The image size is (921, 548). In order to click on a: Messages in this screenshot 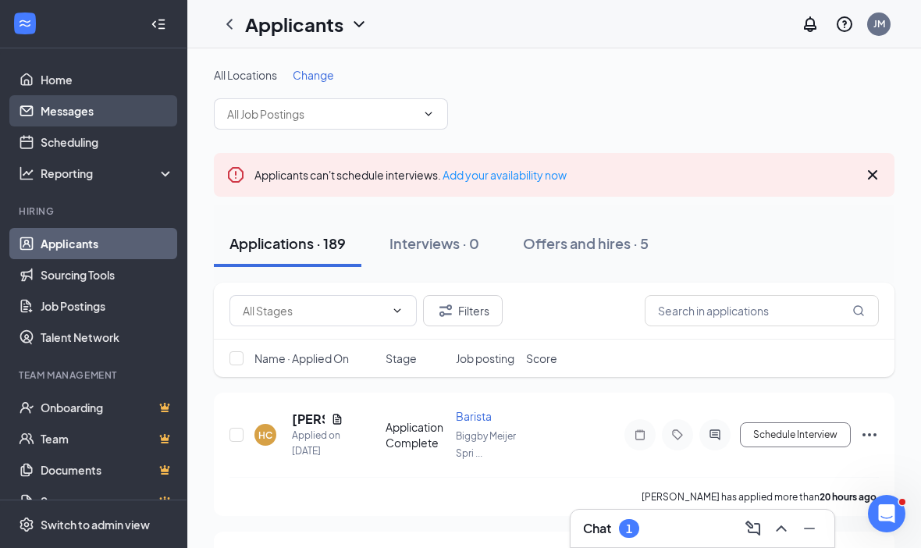, I will do `click(107, 111)`.